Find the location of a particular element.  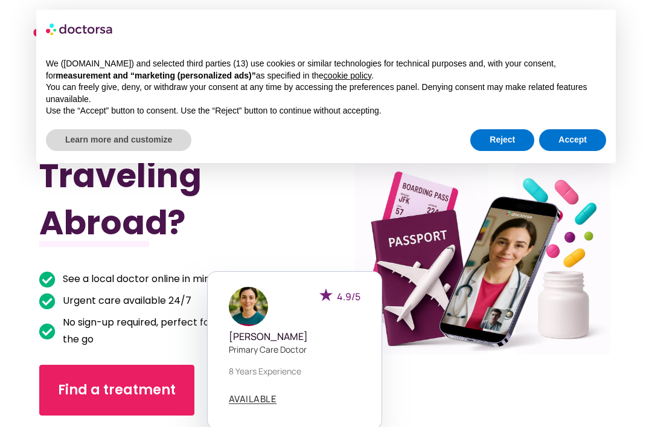

p: You can freely give, deny, or withdraw your consent at any time by accessing the preferences pane... is located at coordinates (326, 93).